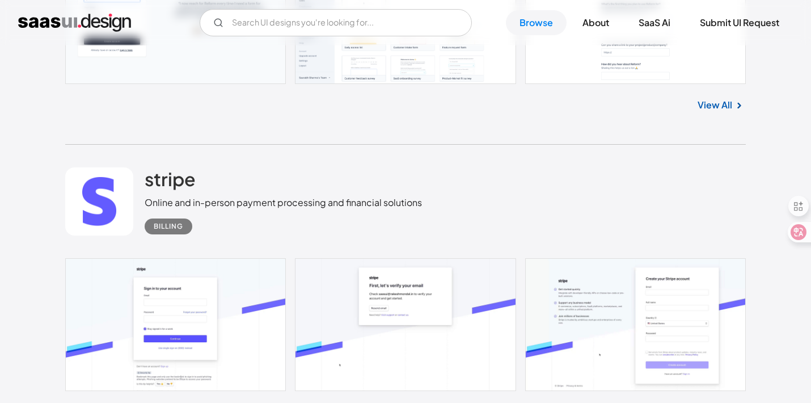  I want to click on a: SaaS Ai, so click(654, 23).